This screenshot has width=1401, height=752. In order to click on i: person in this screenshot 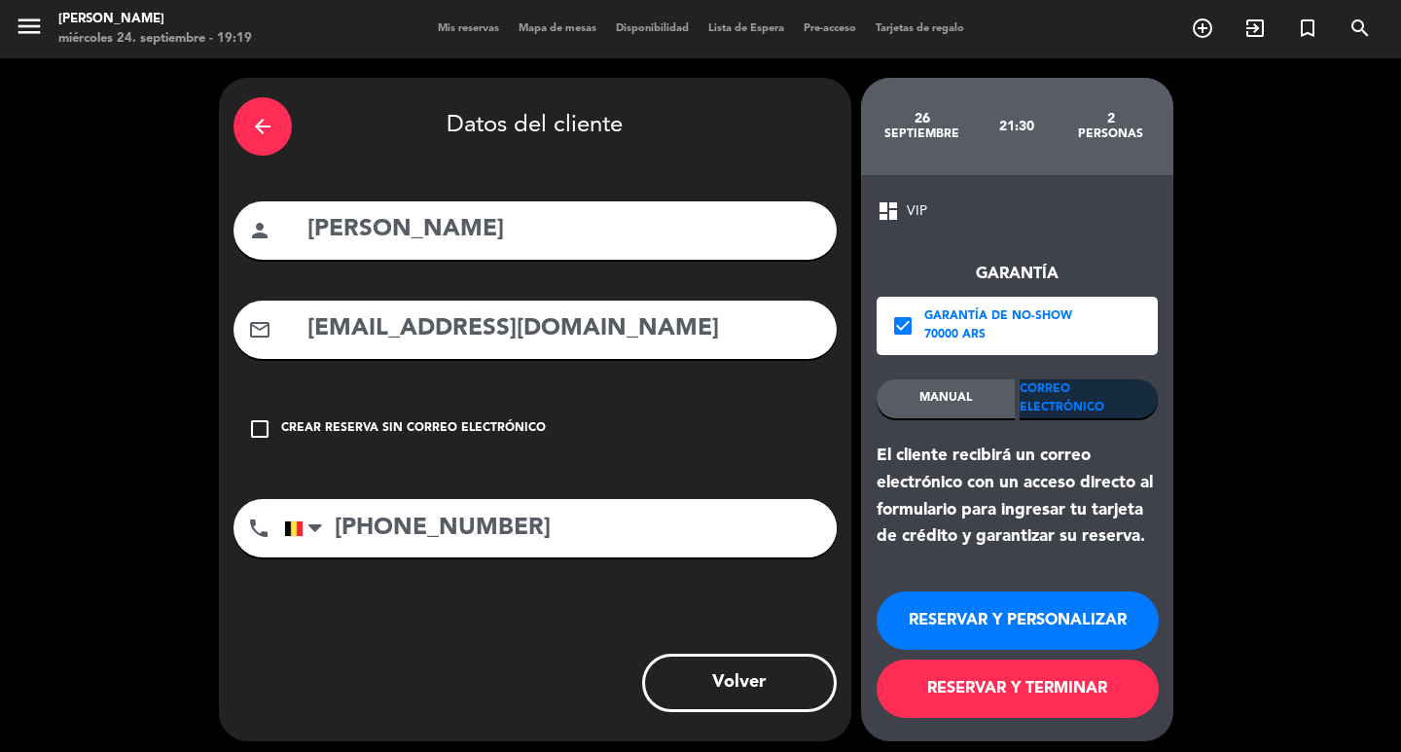, I will do `click(260, 231)`.